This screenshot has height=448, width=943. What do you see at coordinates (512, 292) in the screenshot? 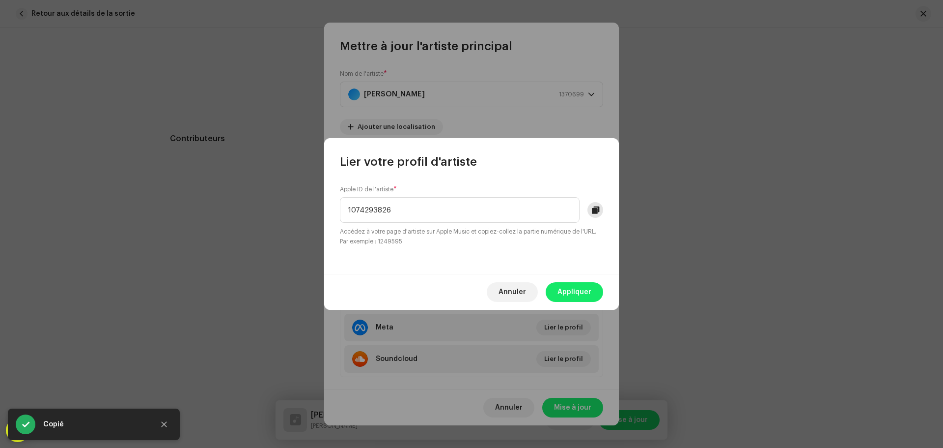
I see `span: Annuler` at bounding box center [512, 292].